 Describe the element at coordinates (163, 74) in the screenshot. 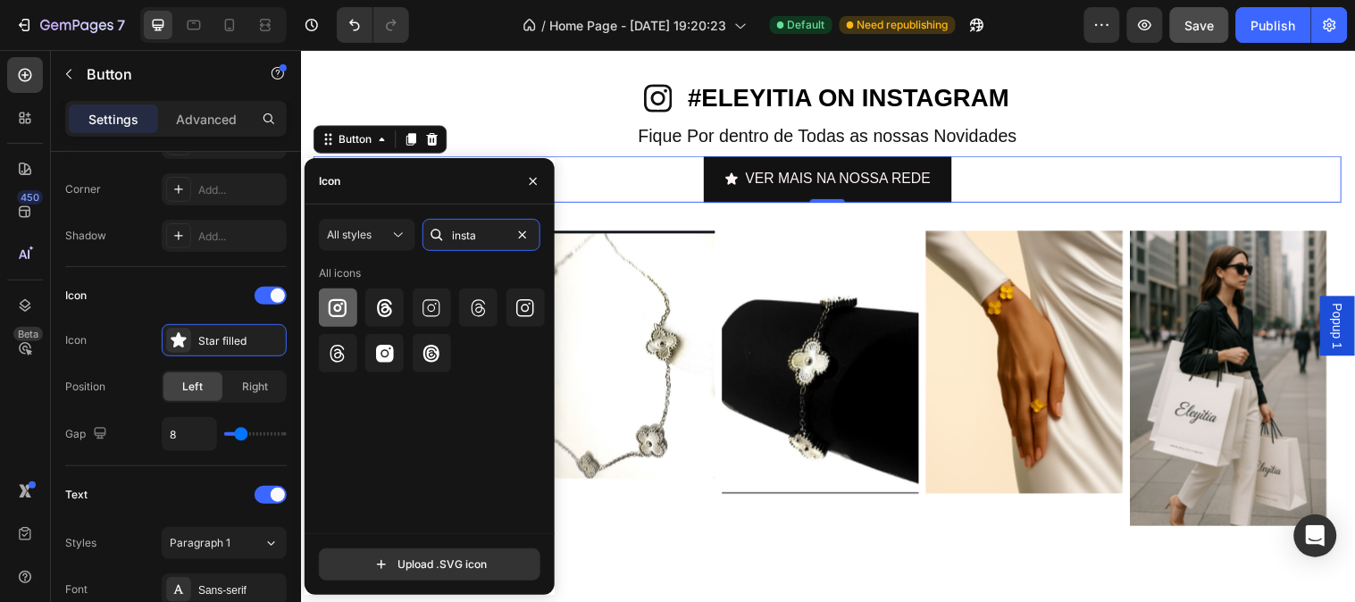

I see `p: Button` at that location.